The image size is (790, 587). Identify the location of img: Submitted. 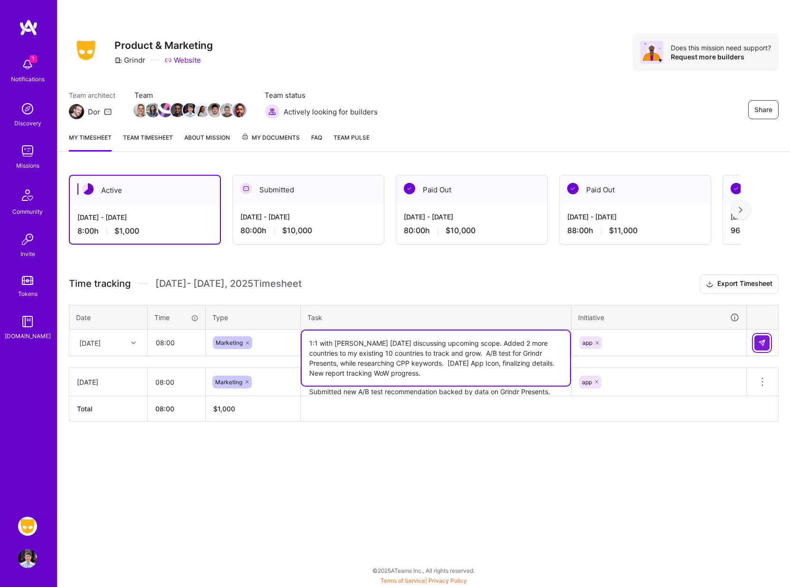
(246, 189).